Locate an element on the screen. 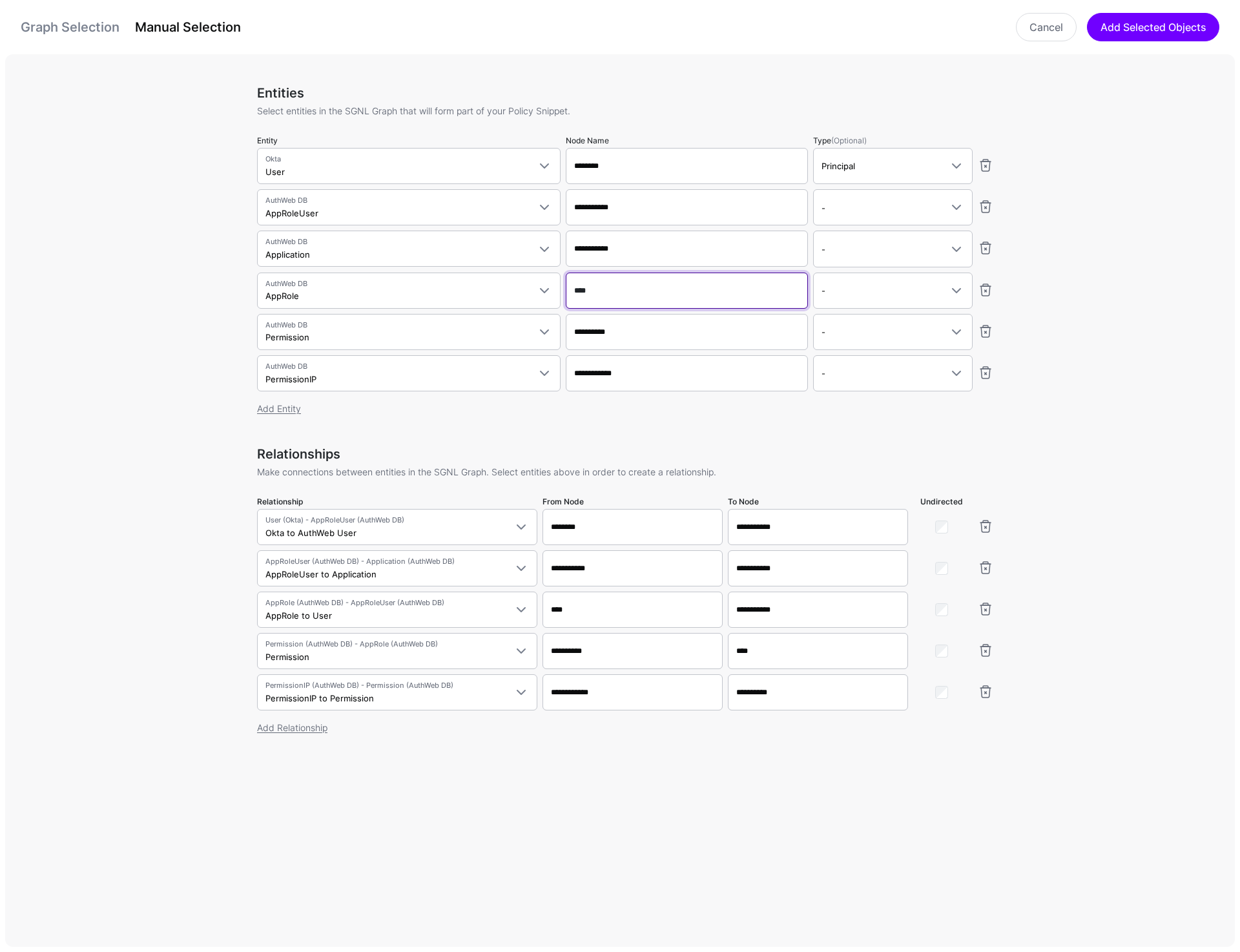 The width and height of the screenshot is (1240, 952). span: AppRole (AuthWeb DB) - AppRoleUser (AuthWeb DB) is located at coordinates (385, 603).